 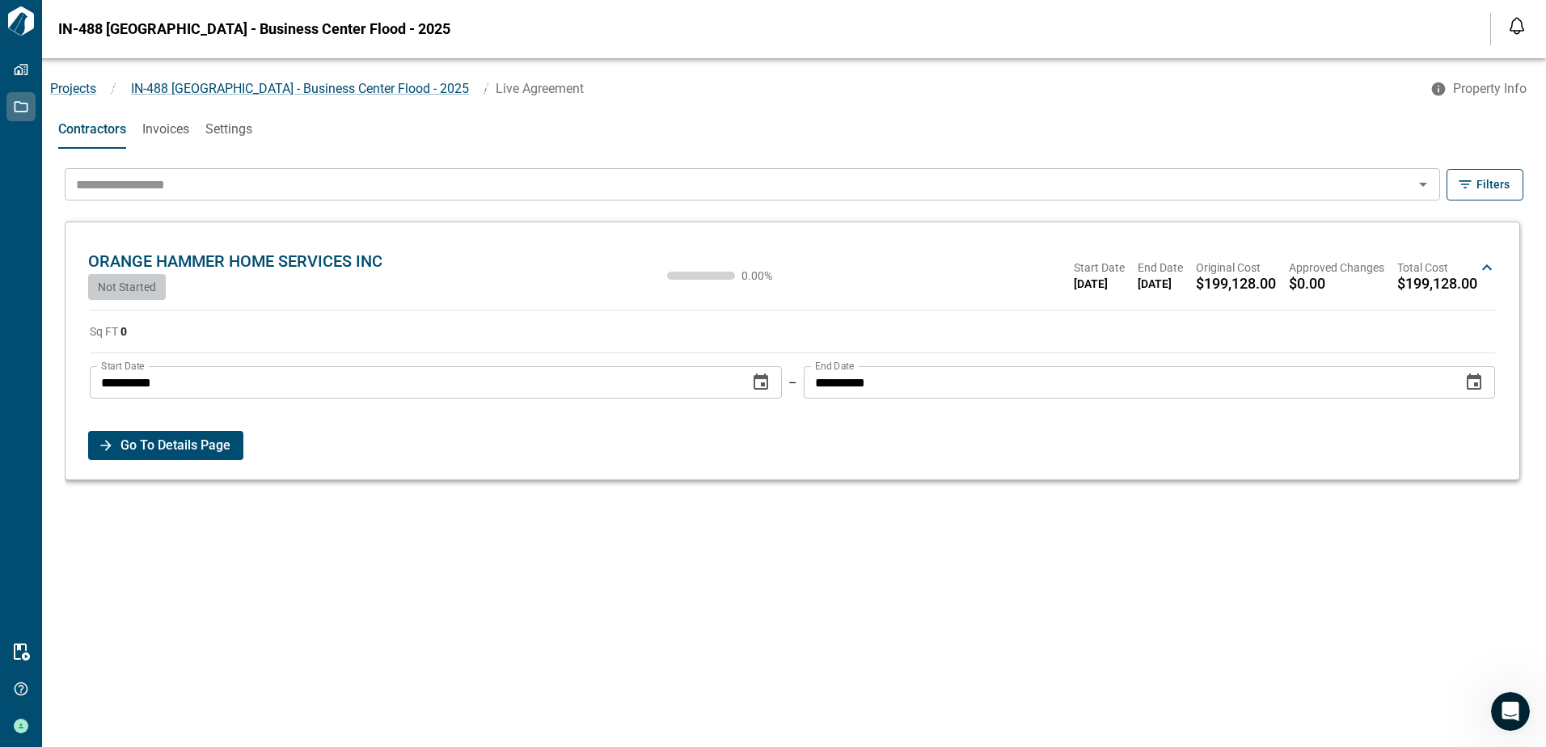 I want to click on span: Invoices, so click(x=166, y=129).